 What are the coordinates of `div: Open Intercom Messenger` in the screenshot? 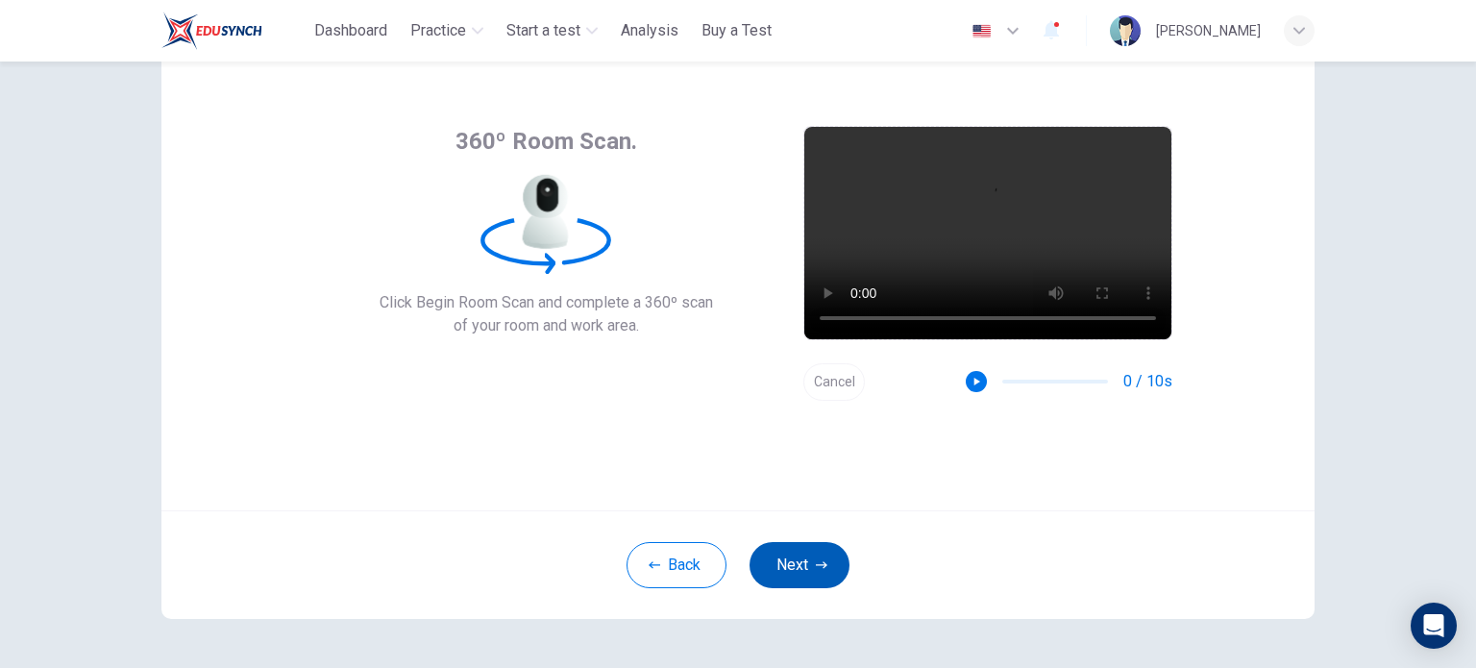 It's located at (1434, 625).